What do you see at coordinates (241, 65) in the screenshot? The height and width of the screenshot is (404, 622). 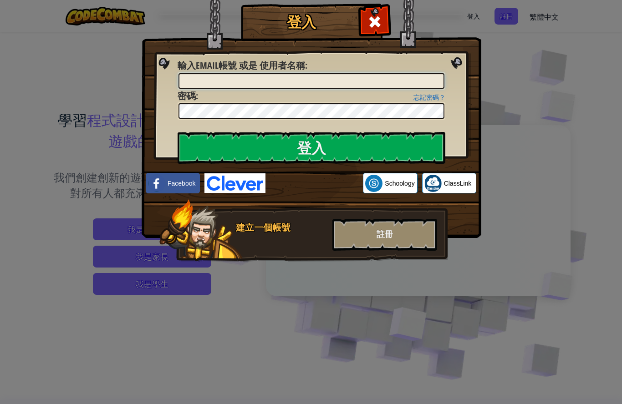 I see `span: 輸入Email帳號 或是 使用者名稱` at bounding box center [241, 65].